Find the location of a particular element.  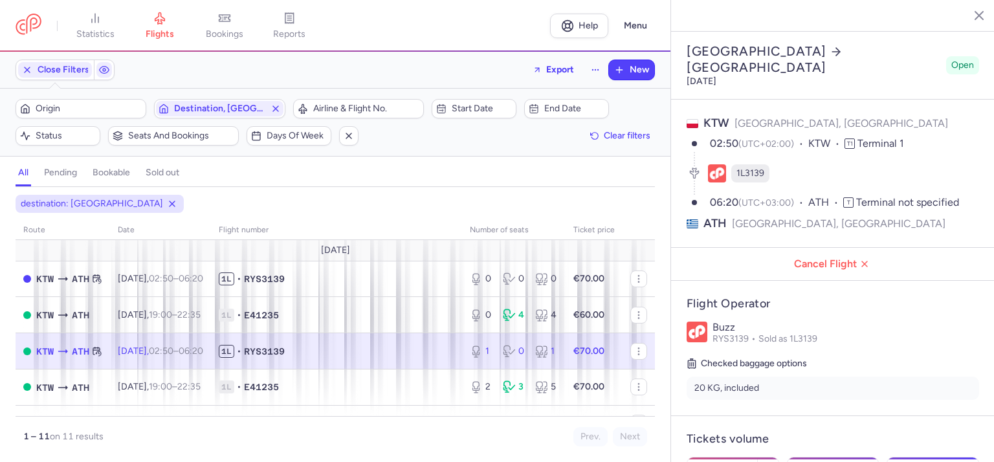

span: Start date is located at coordinates (481, 109).